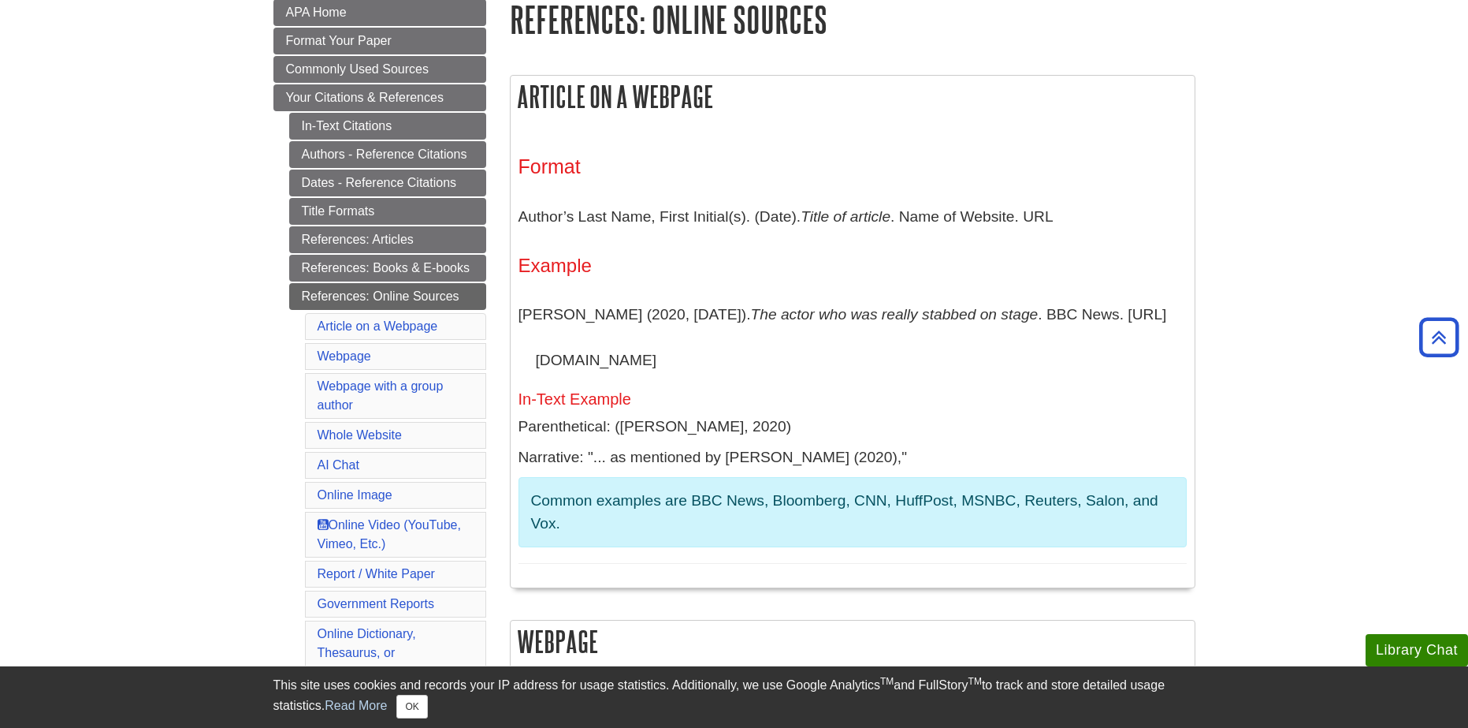  I want to click on a: Read More, so click(355, 705).